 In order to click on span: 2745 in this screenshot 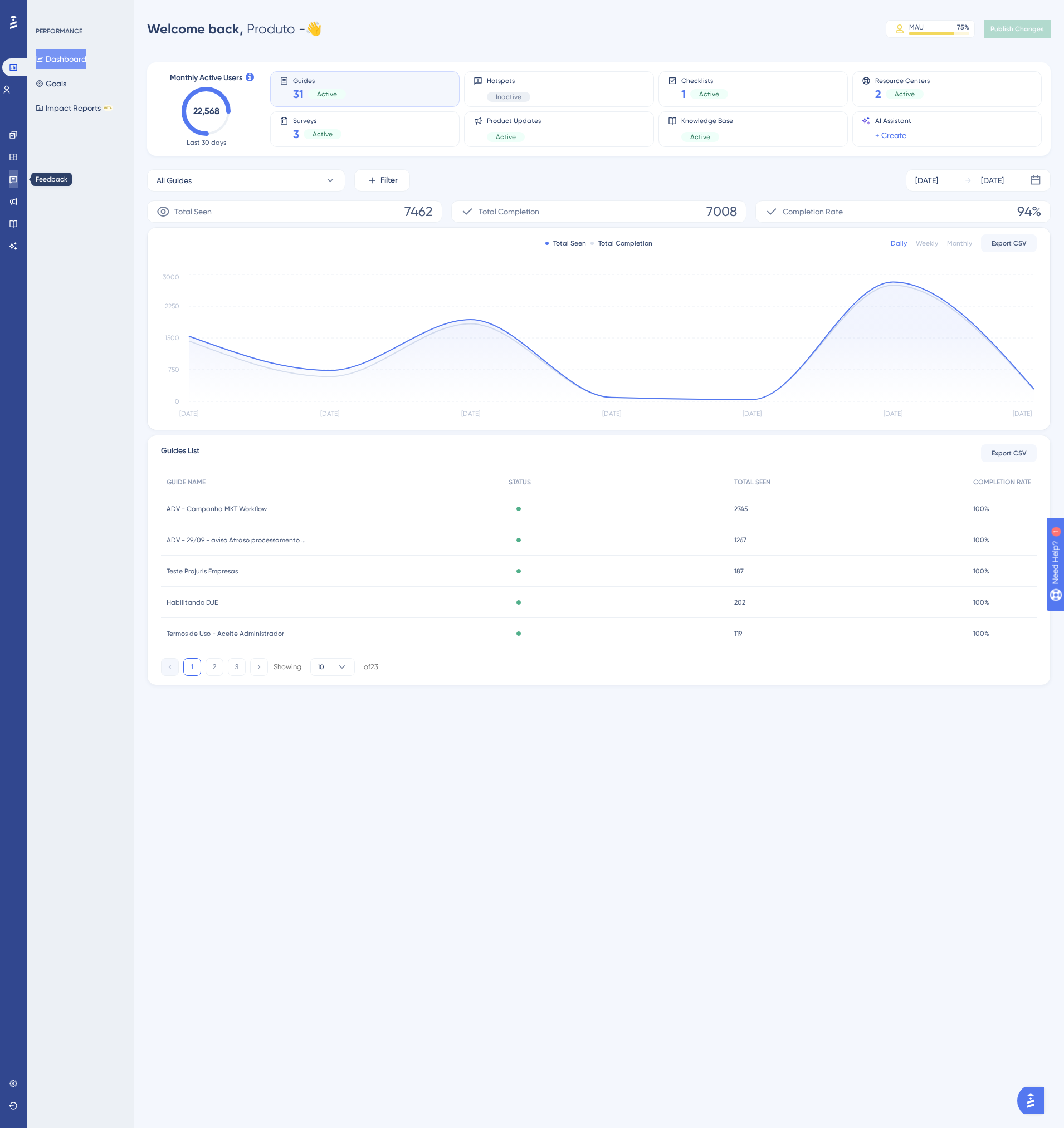, I will do `click(741, 509)`.